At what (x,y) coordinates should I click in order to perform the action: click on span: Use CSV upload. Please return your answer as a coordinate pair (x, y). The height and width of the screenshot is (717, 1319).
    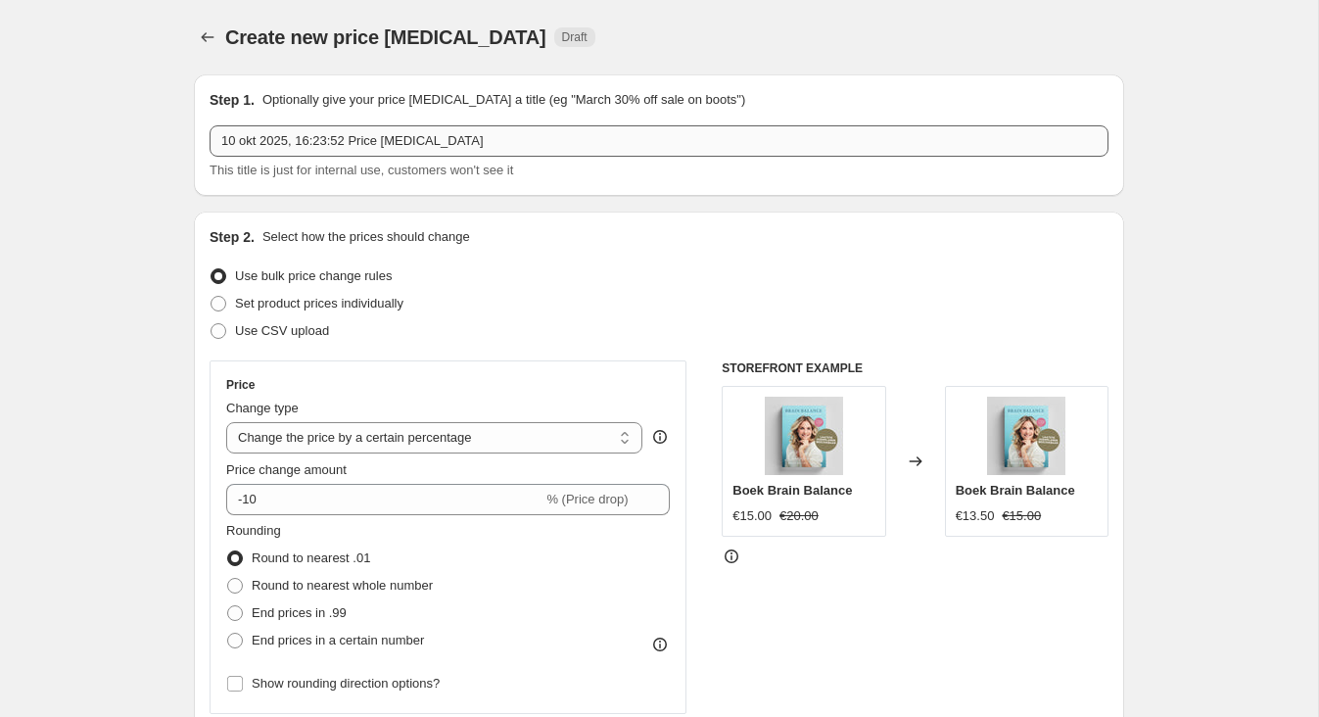
    Looking at the image, I should click on (282, 330).